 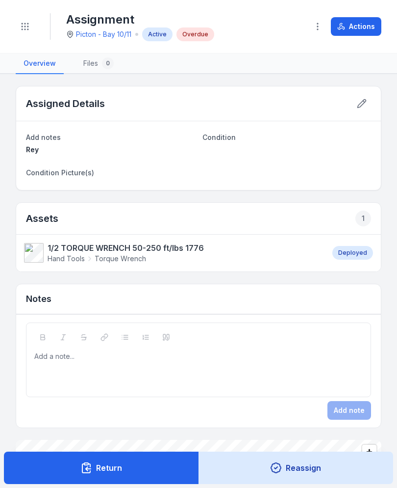 I want to click on h2: Assigned Details, so click(x=65, y=103).